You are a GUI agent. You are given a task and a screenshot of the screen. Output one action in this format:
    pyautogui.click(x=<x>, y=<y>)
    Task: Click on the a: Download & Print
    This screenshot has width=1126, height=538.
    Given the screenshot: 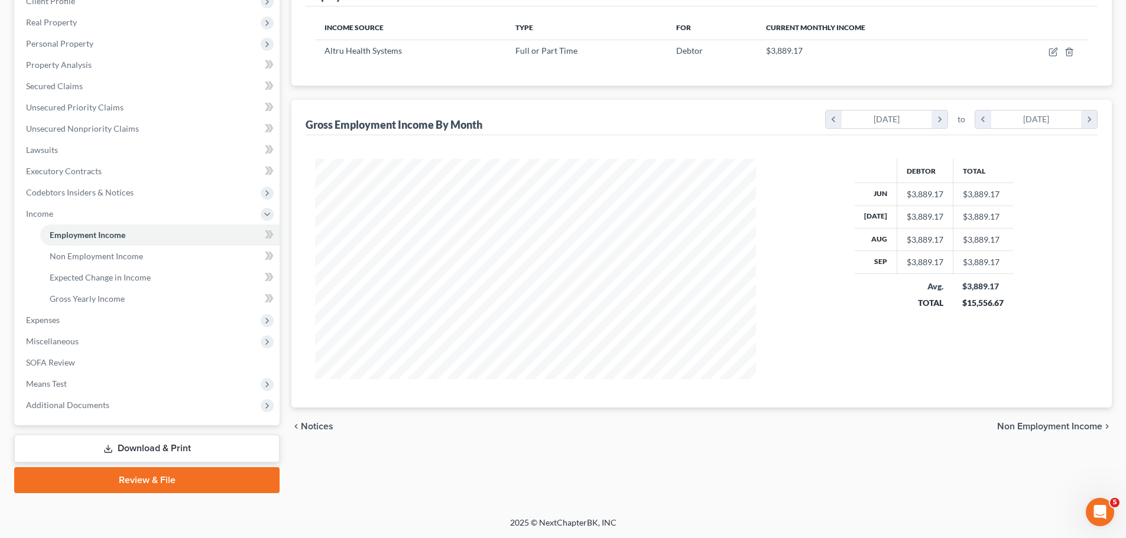 What is the action you would take?
    pyautogui.click(x=147, y=449)
    